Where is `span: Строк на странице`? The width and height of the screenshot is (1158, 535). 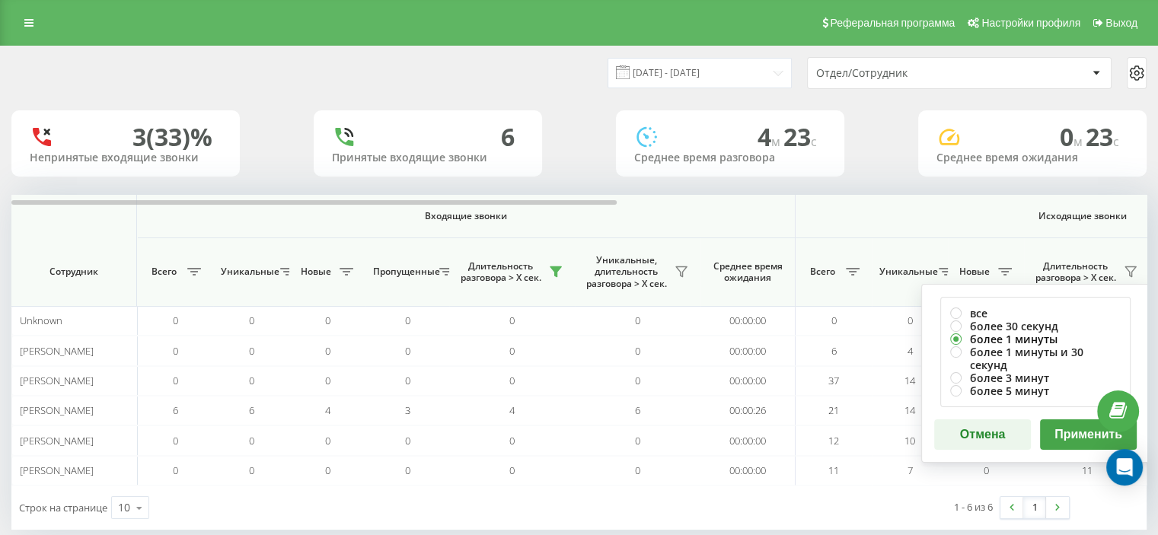
span: Строк на странице is located at coordinates (63, 508).